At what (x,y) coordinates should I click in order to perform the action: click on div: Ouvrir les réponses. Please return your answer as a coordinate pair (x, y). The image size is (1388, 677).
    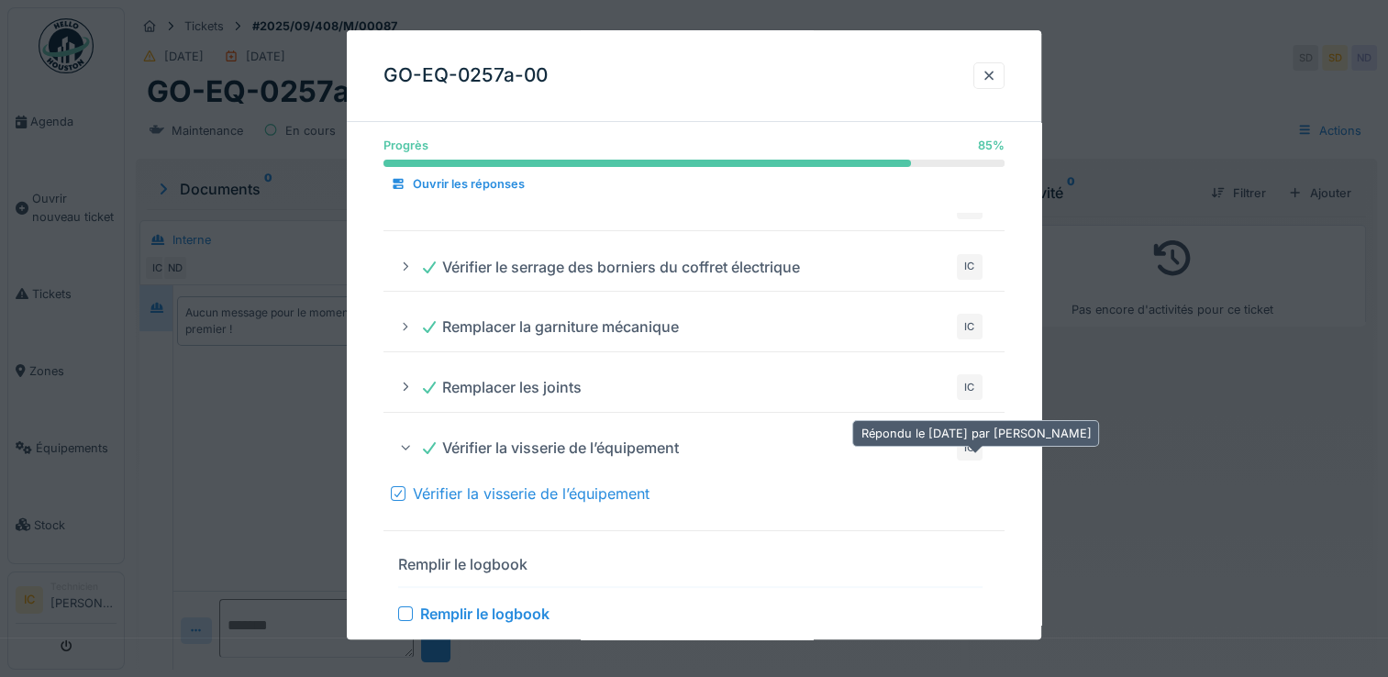
    Looking at the image, I should click on (458, 184).